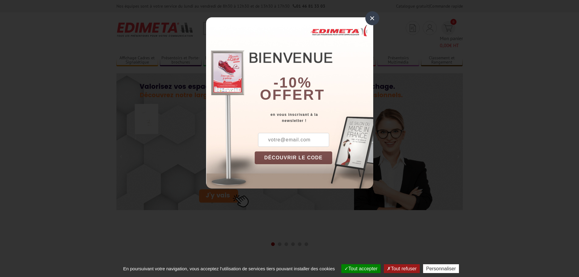  I want to click on button: Personnaliser (fenêtre modale), so click(441, 268).